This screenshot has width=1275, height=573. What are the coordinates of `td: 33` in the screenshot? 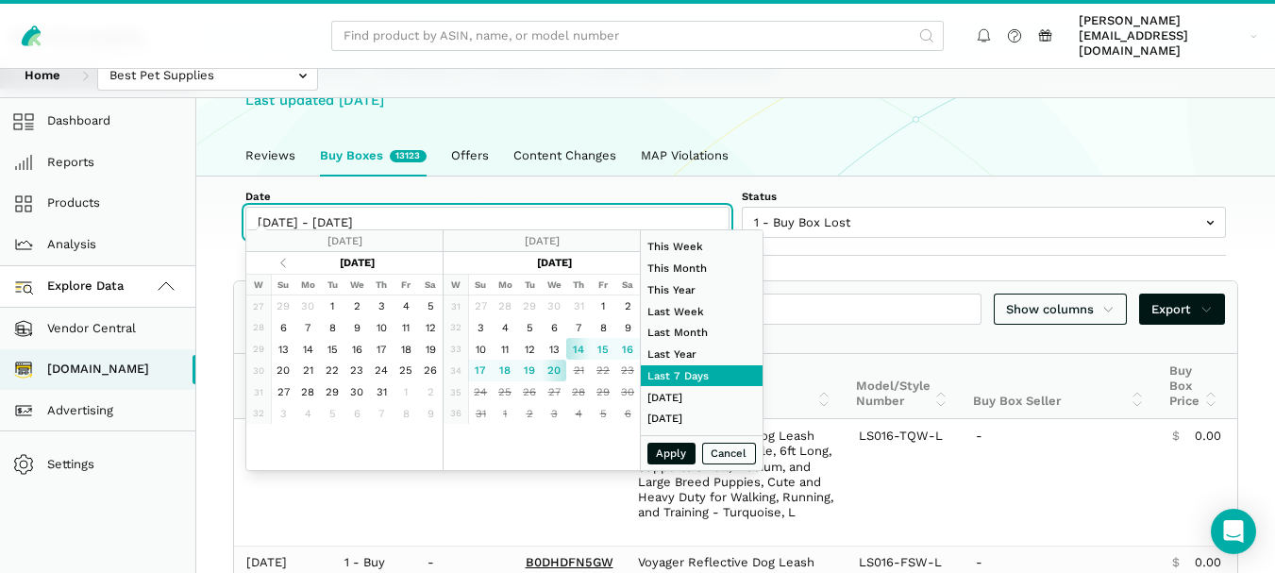 It's located at (456, 348).